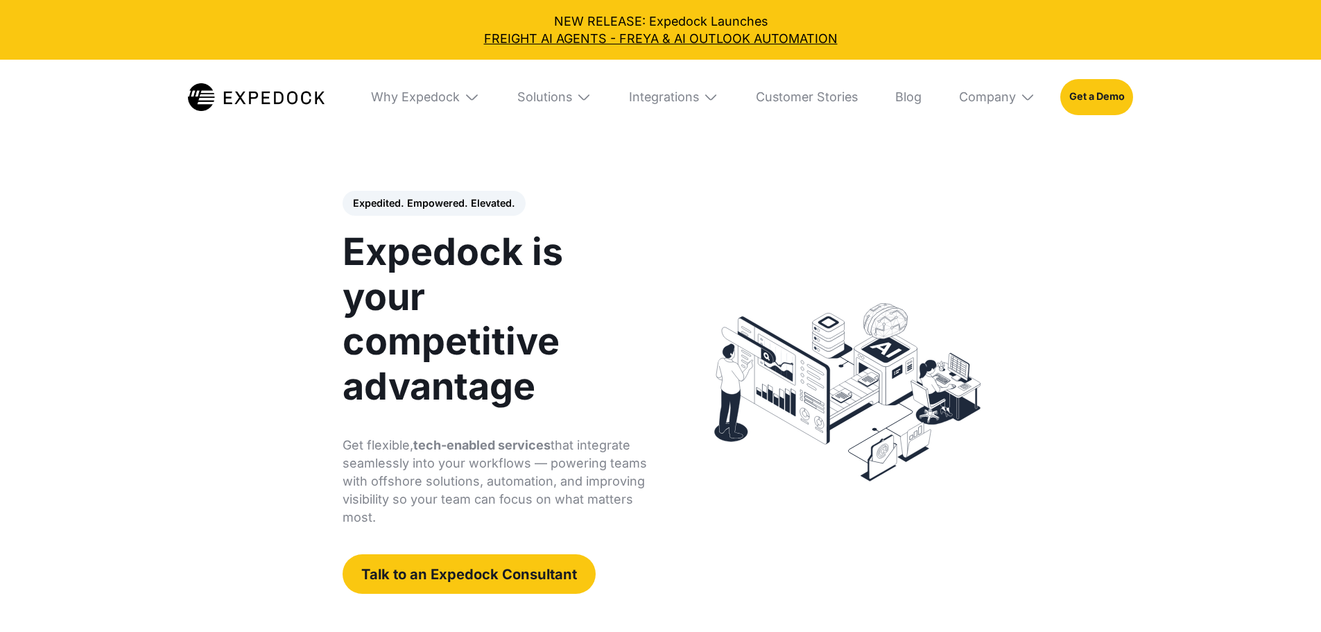 The height and width of the screenshot is (632, 1321). What do you see at coordinates (469, 574) in the screenshot?
I see `a: Talk to an Expedock Consultant` at bounding box center [469, 574].